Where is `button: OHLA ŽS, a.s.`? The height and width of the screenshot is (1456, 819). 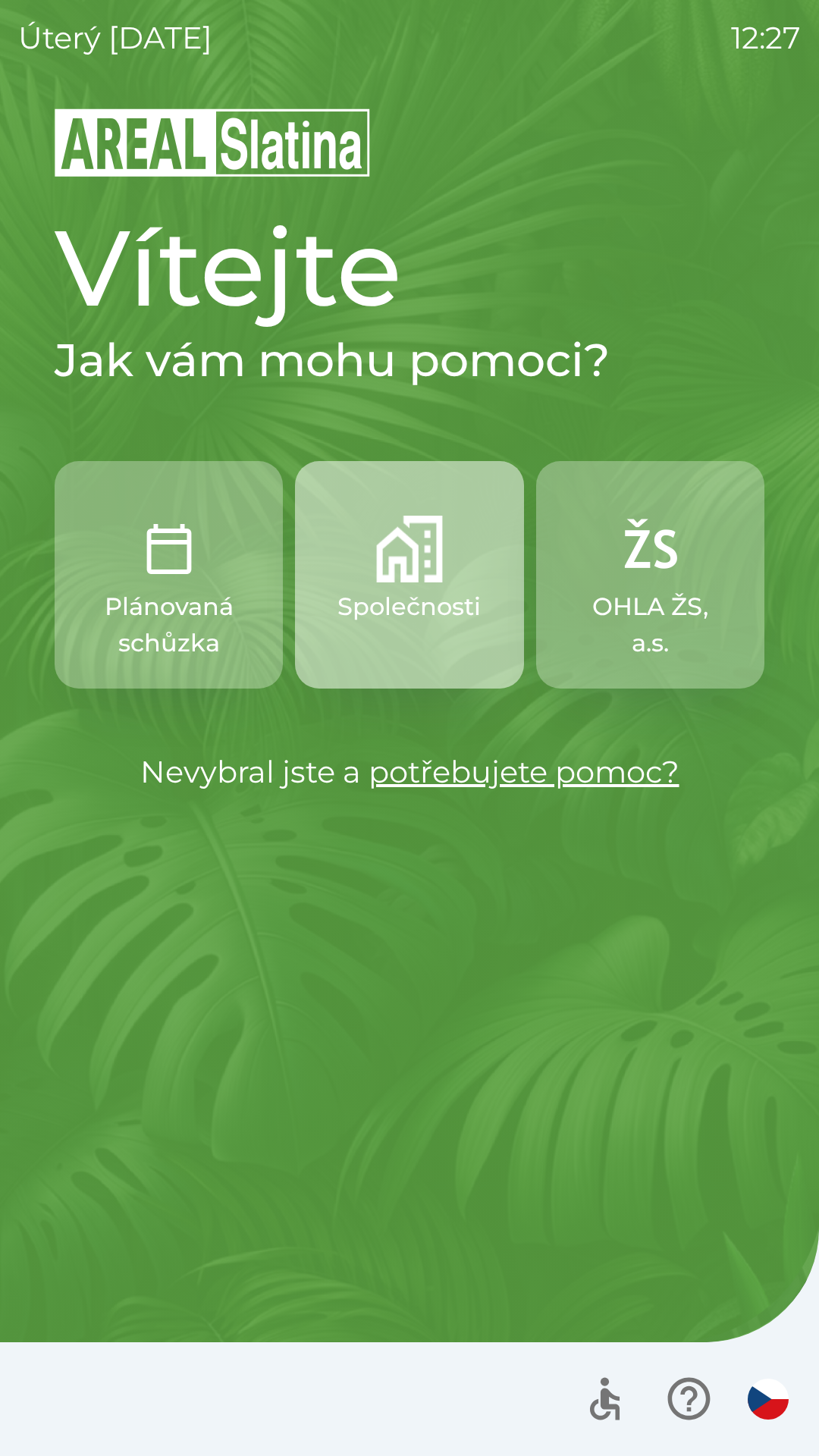 button: OHLA ŽS, a.s. is located at coordinates (649, 575).